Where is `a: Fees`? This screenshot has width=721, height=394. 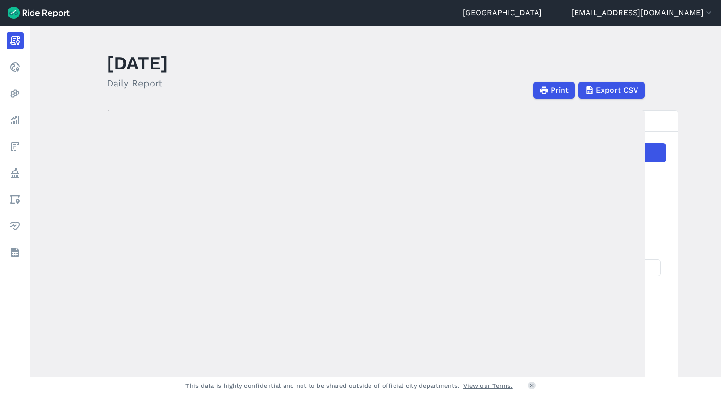 a: Fees is located at coordinates (15, 146).